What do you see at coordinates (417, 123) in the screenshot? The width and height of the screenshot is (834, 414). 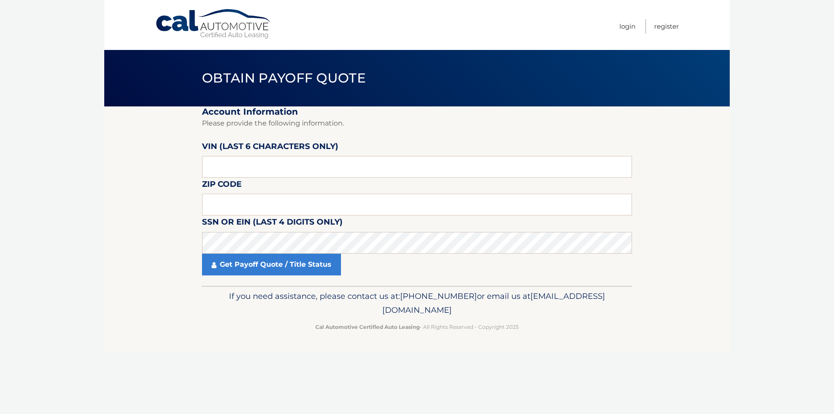 I see `p: Please provide the following information.` at bounding box center [417, 123].